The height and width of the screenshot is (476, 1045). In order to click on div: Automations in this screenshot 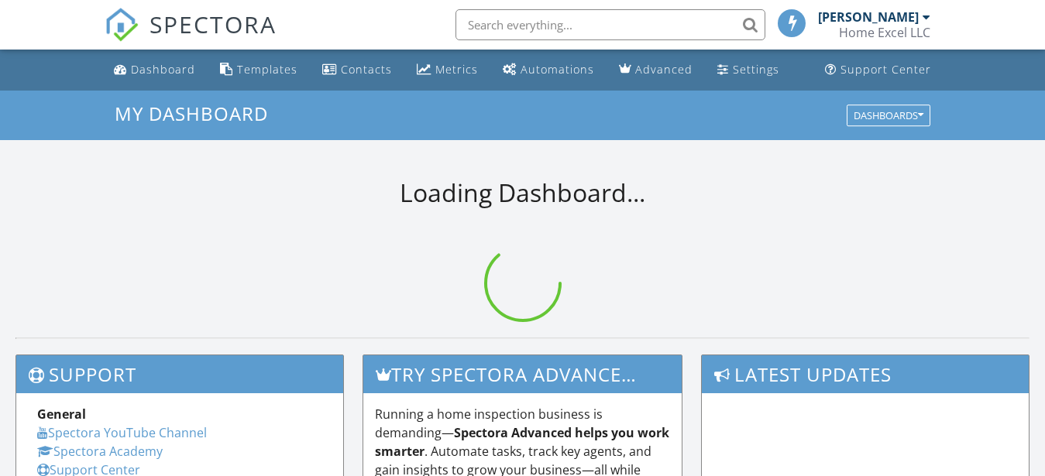, I will do `click(557, 69)`.